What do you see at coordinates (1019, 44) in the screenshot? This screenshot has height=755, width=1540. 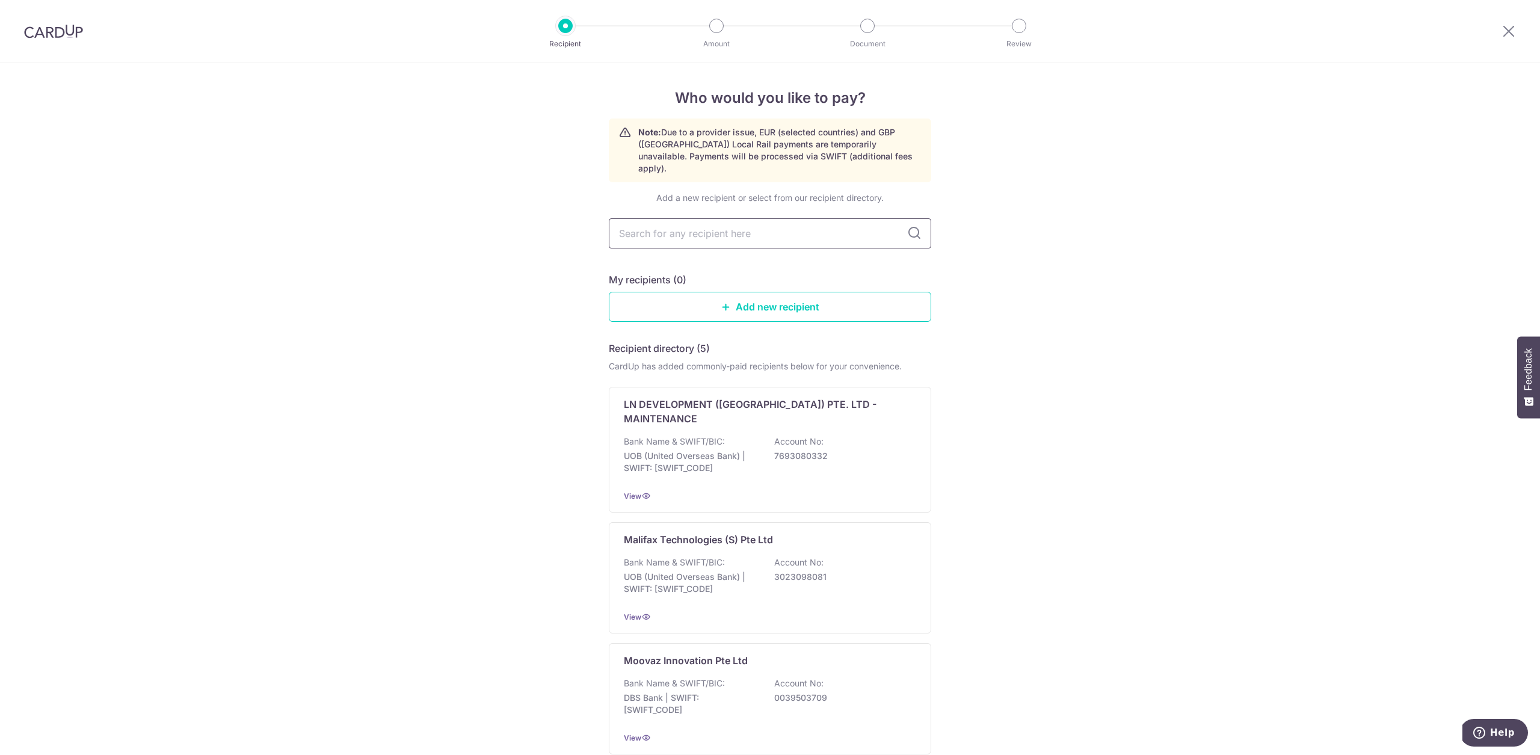 I see `p: Review` at bounding box center [1019, 44].